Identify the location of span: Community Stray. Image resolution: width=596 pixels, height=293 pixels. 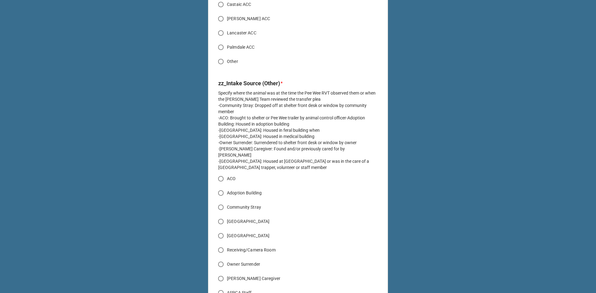
(244, 207).